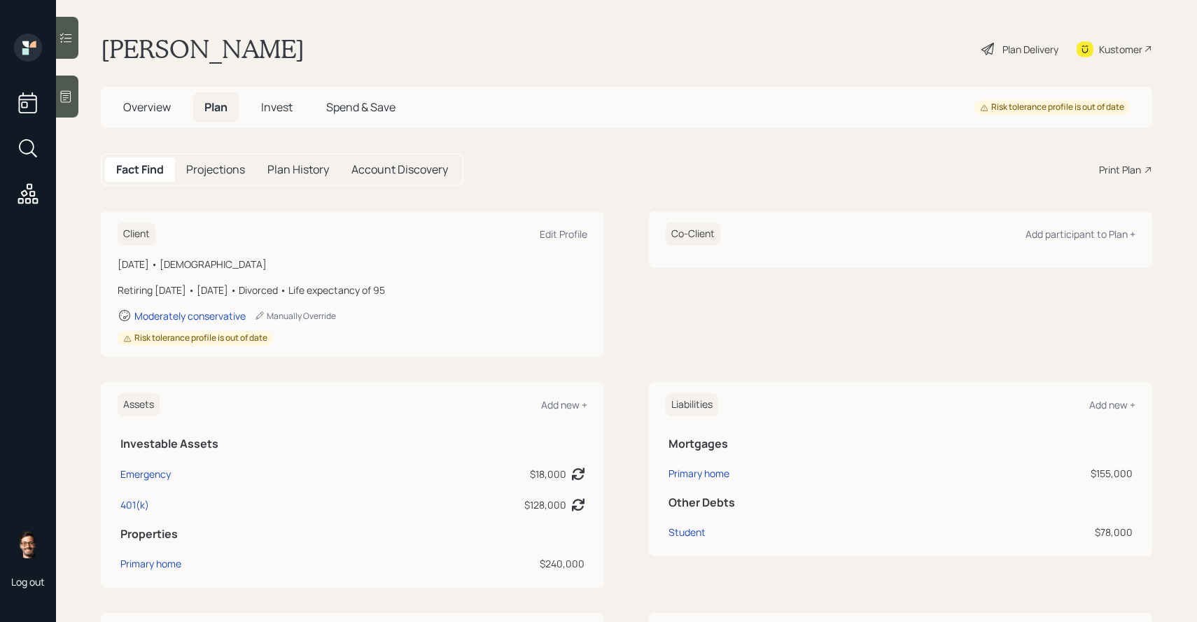 The image size is (1197, 622). I want to click on div: $128,000, so click(545, 505).